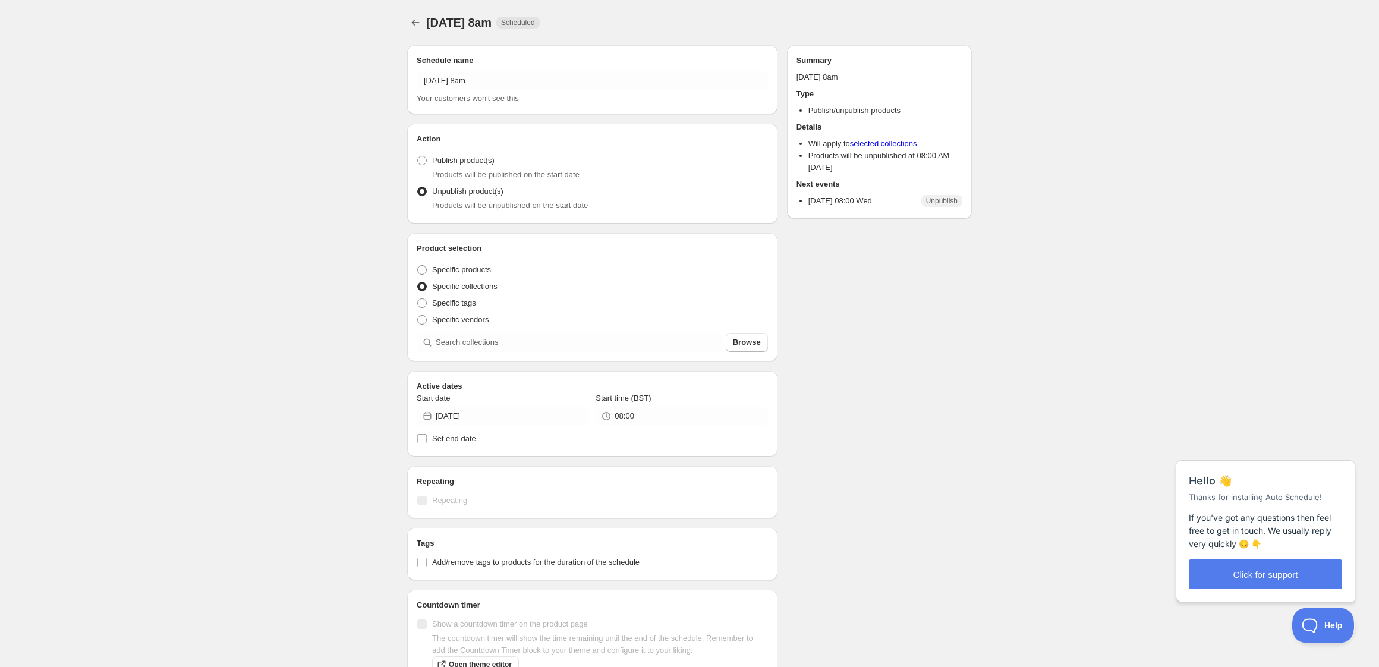 The image size is (1379, 667). Describe the element at coordinates (592, 139) in the screenshot. I see `h2: Action` at that location.